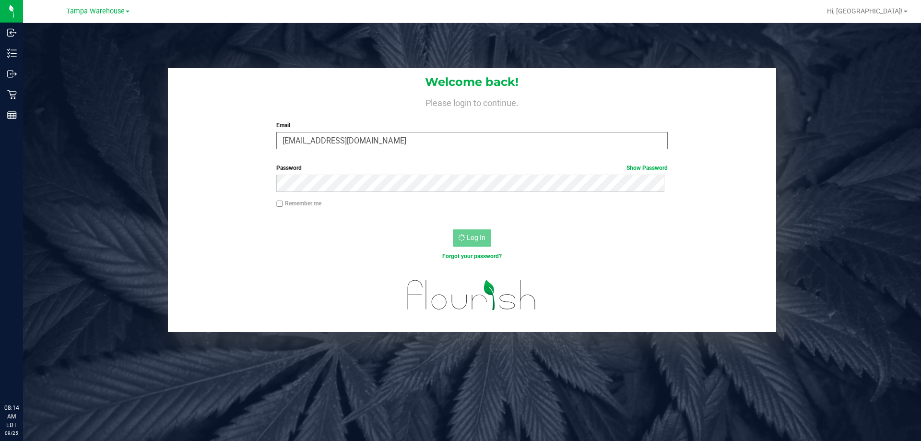  Describe the element at coordinates (476, 238) in the screenshot. I see `span: Log In` at that location.